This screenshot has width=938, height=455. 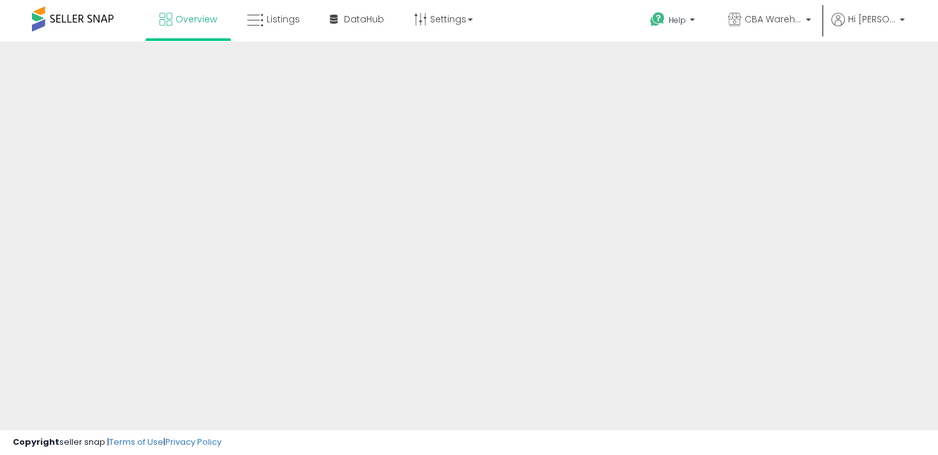 I want to click on span: Overview, so click(x=196, y=19).